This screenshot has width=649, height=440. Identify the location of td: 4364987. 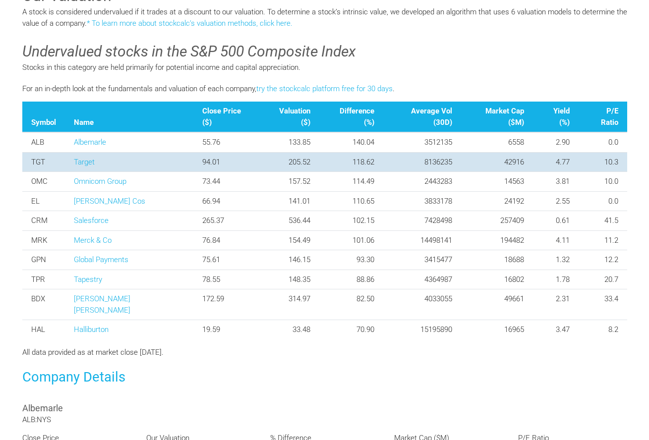
(422, 280).